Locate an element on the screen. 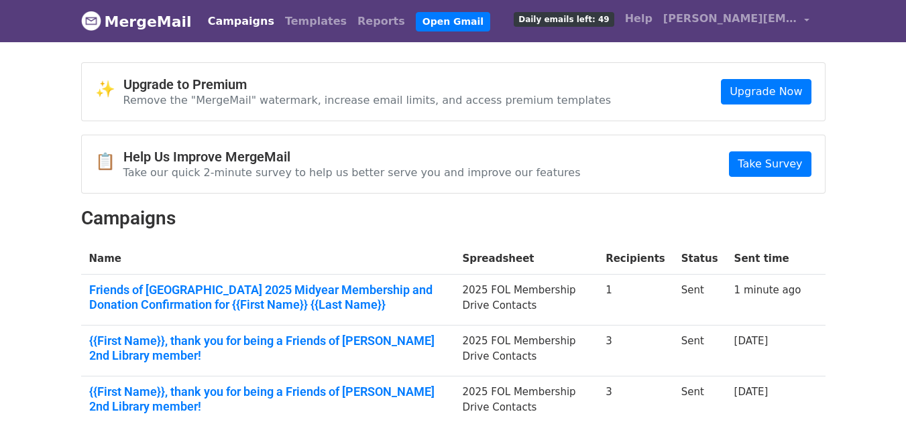 The width and height of the screenshot is (906, 424). a: Reports is located at coordinates (381, 21).